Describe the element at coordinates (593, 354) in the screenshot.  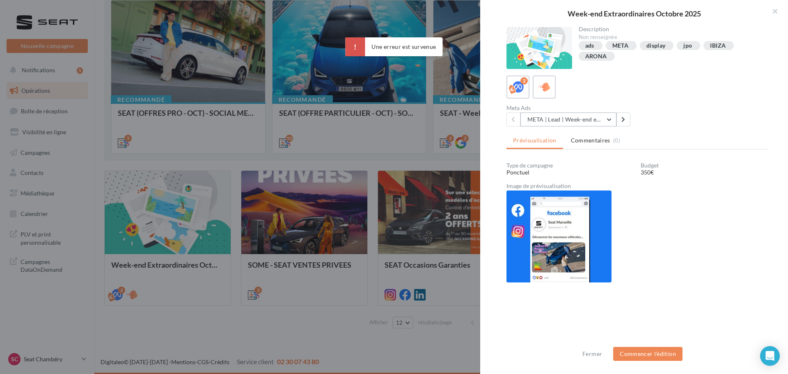
I see `button: Fermer` at that location.